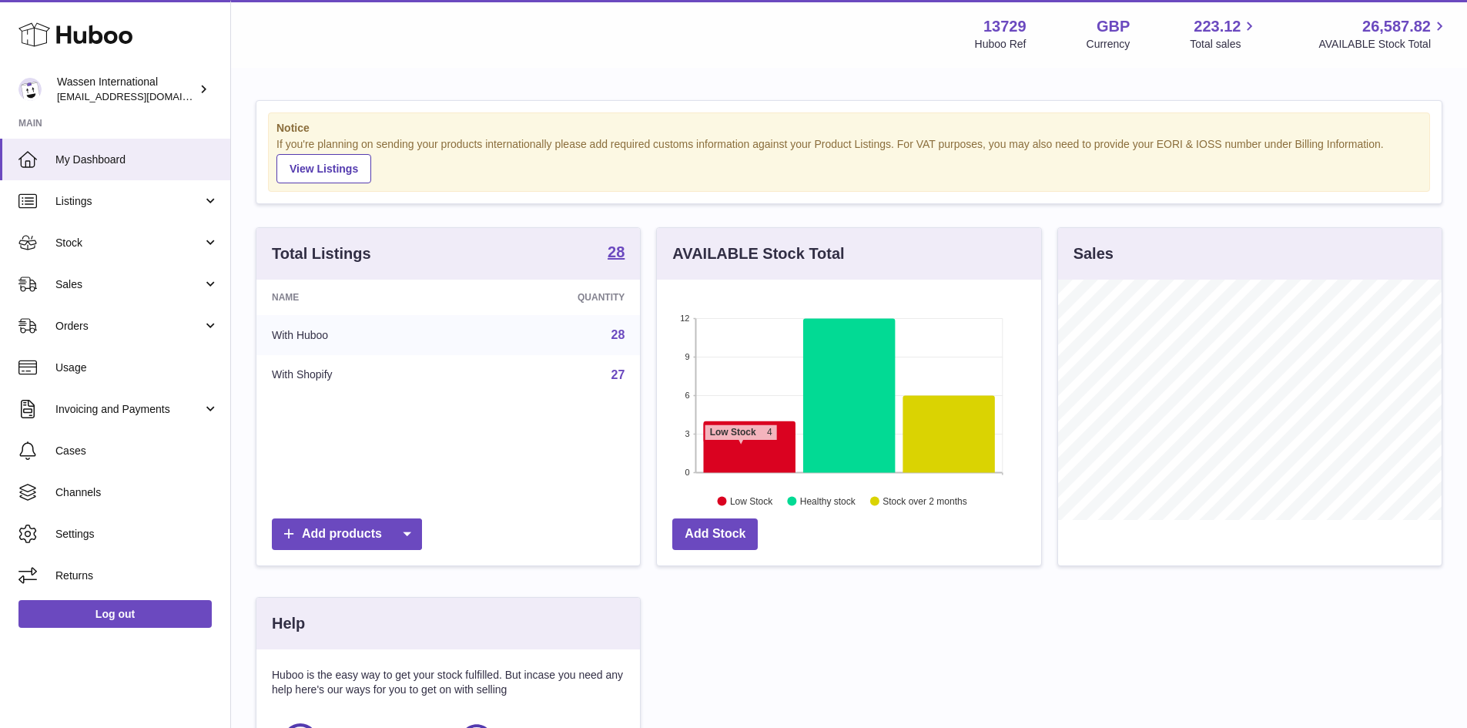 The height and width of the screenshot is (728, 1467). I want to click on p: Huboo is the easy way to get your stock fulfilled. But incase you need any help here's our ways f..., so click(448, 682).